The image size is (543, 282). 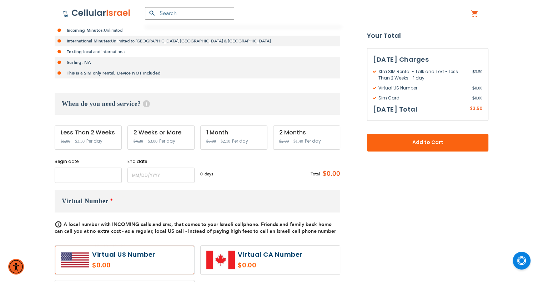 What do you see at coordinates (86, 257) in the screenshot?
I see `a: 23` at bounding box center [86, 257].